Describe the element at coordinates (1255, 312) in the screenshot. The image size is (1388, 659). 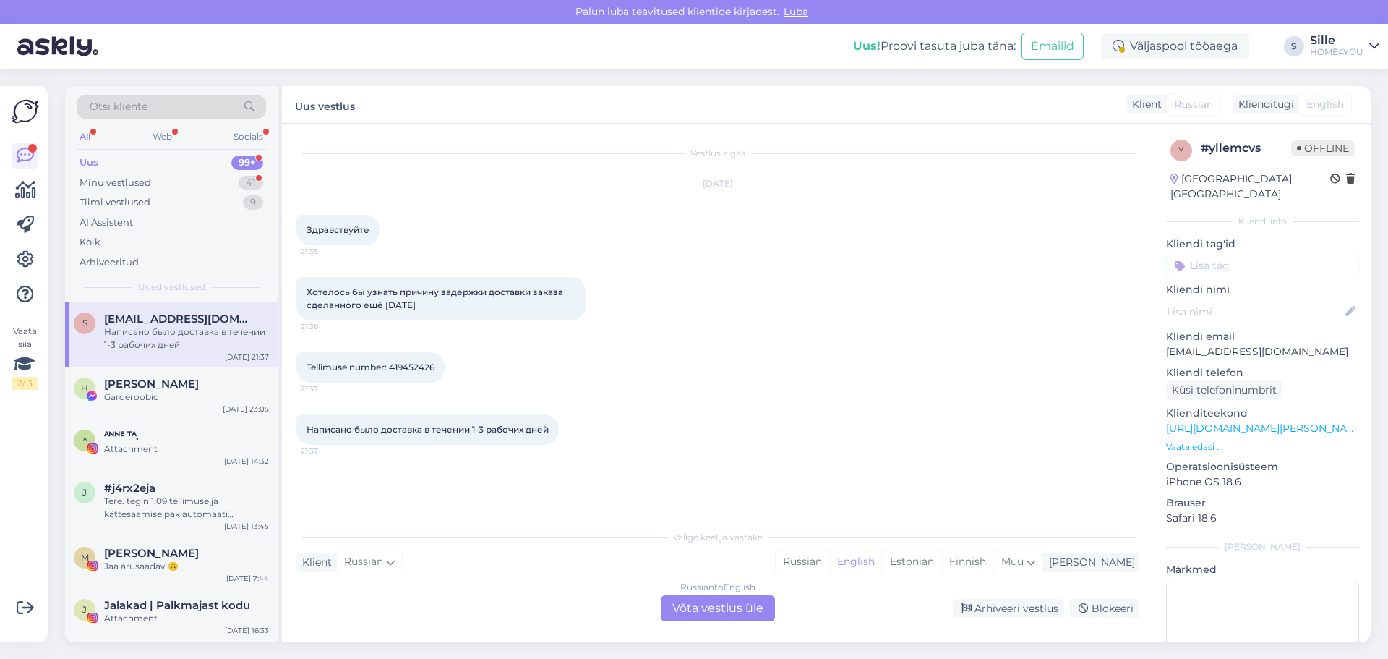
I see `input: Lisa nimi` at that location.